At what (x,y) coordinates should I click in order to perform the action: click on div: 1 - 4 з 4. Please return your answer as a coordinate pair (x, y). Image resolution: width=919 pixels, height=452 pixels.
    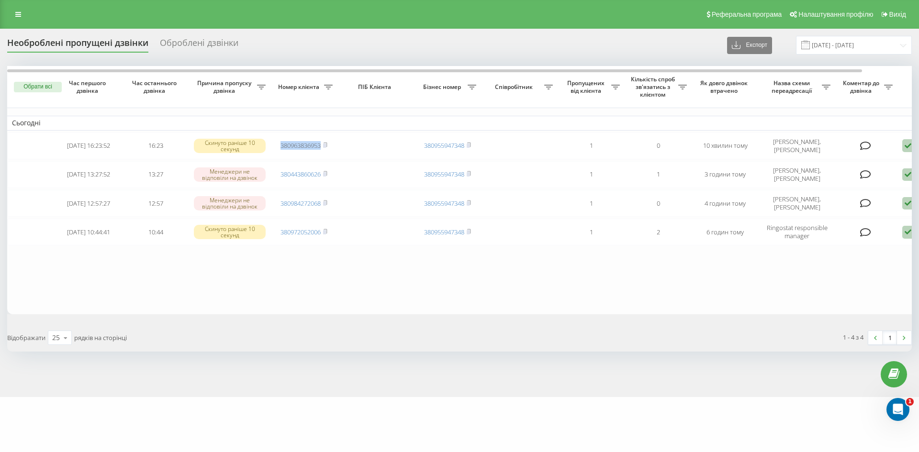
    Looking at the image, I should click on (853, 337).